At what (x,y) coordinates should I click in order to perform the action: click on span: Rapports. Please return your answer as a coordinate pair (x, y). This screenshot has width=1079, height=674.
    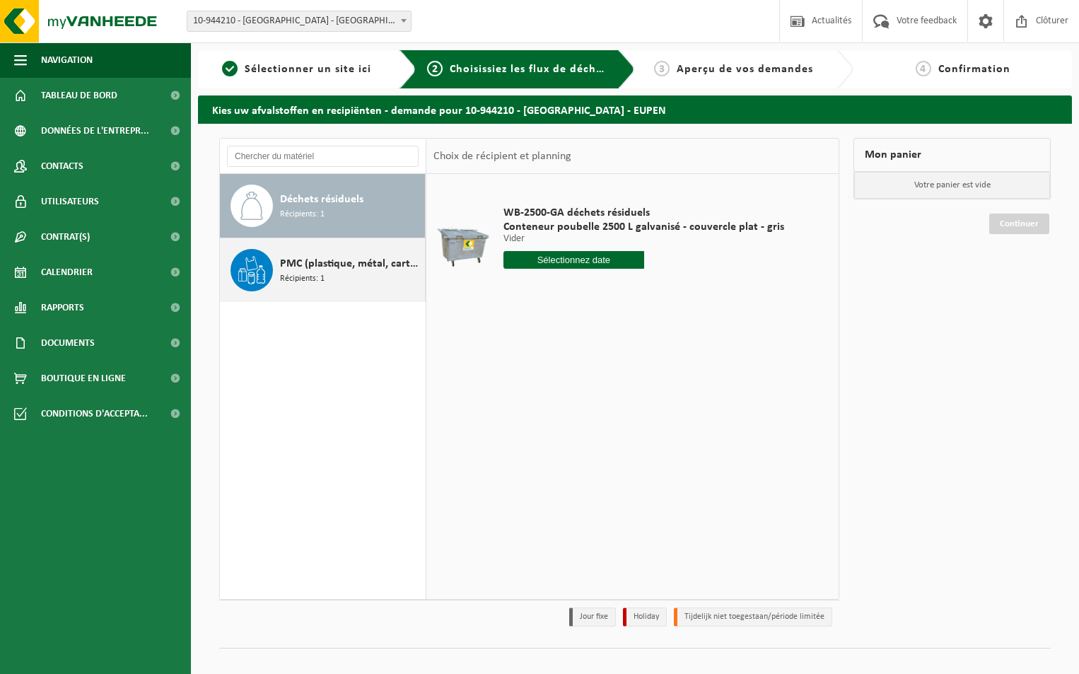
    Looking at the image, I should click on (62, 308).